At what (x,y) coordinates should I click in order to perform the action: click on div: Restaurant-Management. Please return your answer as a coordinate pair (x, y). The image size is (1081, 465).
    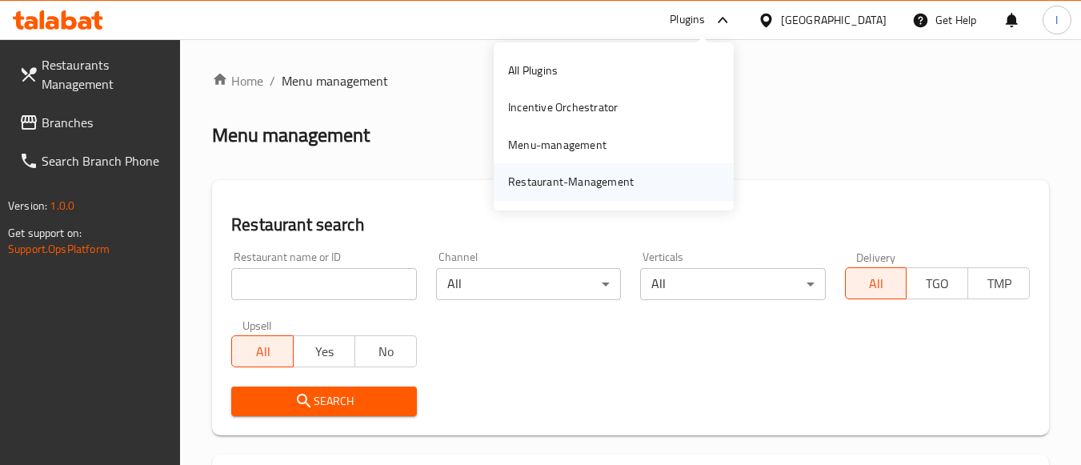
    Looking at the image, I should click on (571, 182).